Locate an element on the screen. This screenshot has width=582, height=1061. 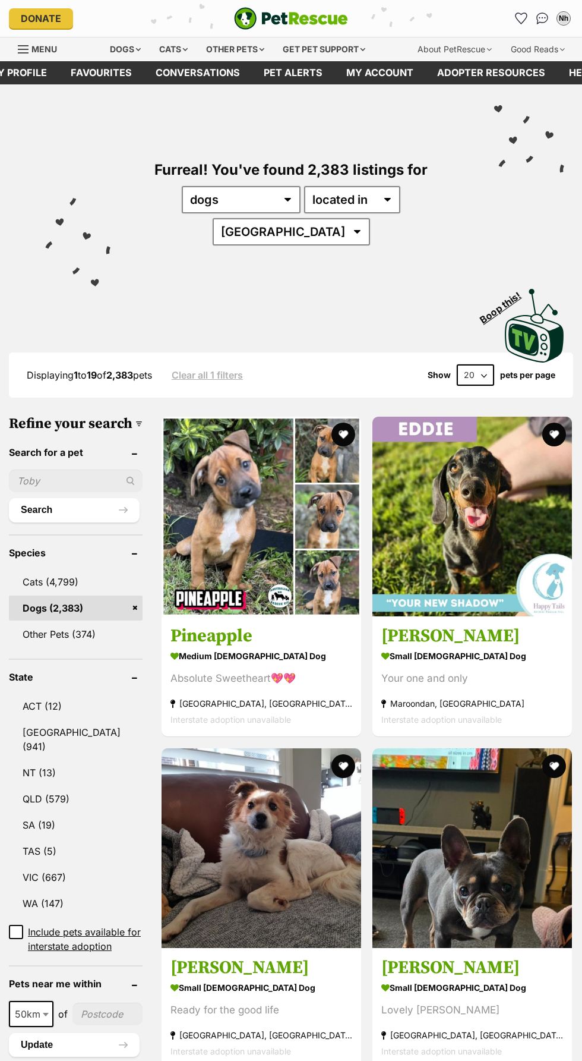
input: postcode is located at coordinates (108, 1014).